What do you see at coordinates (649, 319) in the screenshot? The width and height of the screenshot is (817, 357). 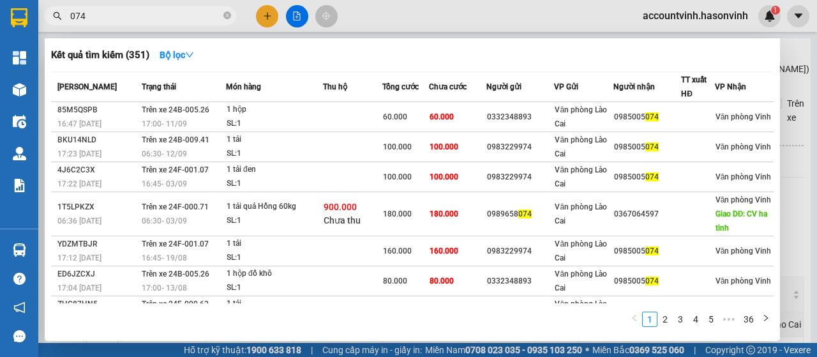 I see `a: 1` at bounding box center [649, 319].